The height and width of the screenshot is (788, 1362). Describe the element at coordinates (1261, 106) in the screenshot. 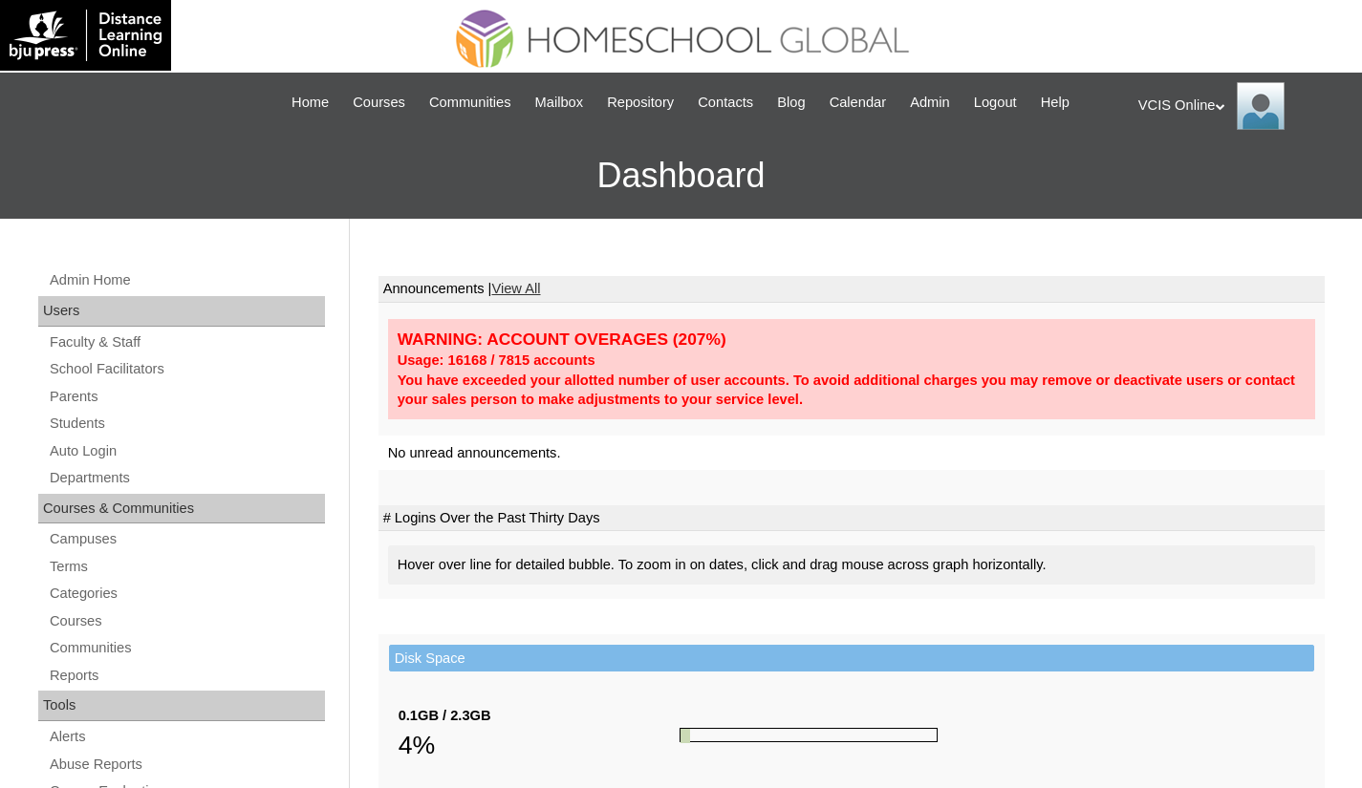

I see `img: VCIS Online Admin` at that location.